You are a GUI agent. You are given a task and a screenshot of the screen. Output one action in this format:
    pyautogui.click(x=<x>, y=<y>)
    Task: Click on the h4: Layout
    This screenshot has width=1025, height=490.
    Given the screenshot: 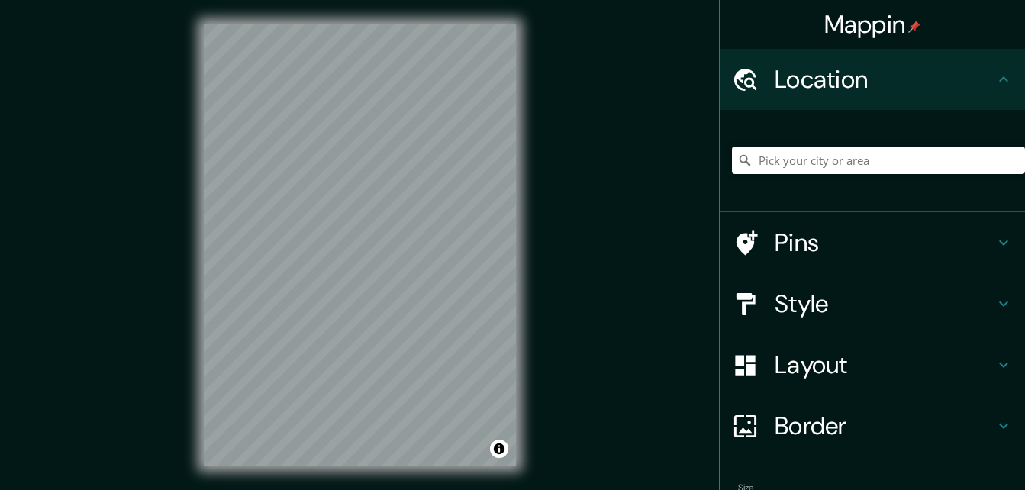 What is the action you would take?
    pyautogui.click(x=885, y=365)
    